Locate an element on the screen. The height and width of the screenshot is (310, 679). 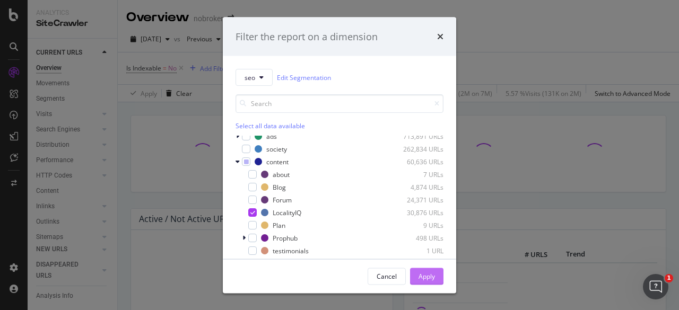
button: Apply is located at coordinates (426, 276).